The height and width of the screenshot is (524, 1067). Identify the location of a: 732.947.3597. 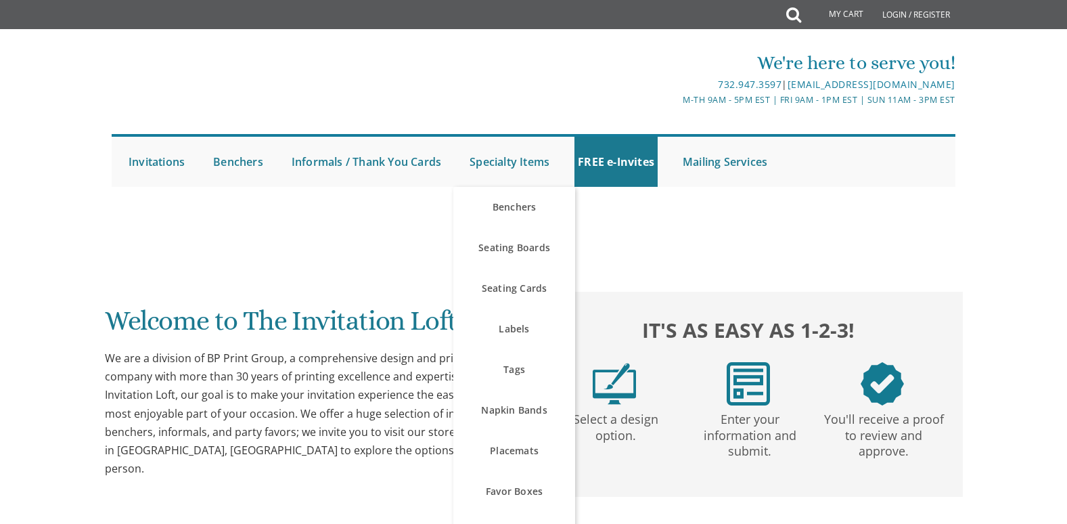
(750, 84).